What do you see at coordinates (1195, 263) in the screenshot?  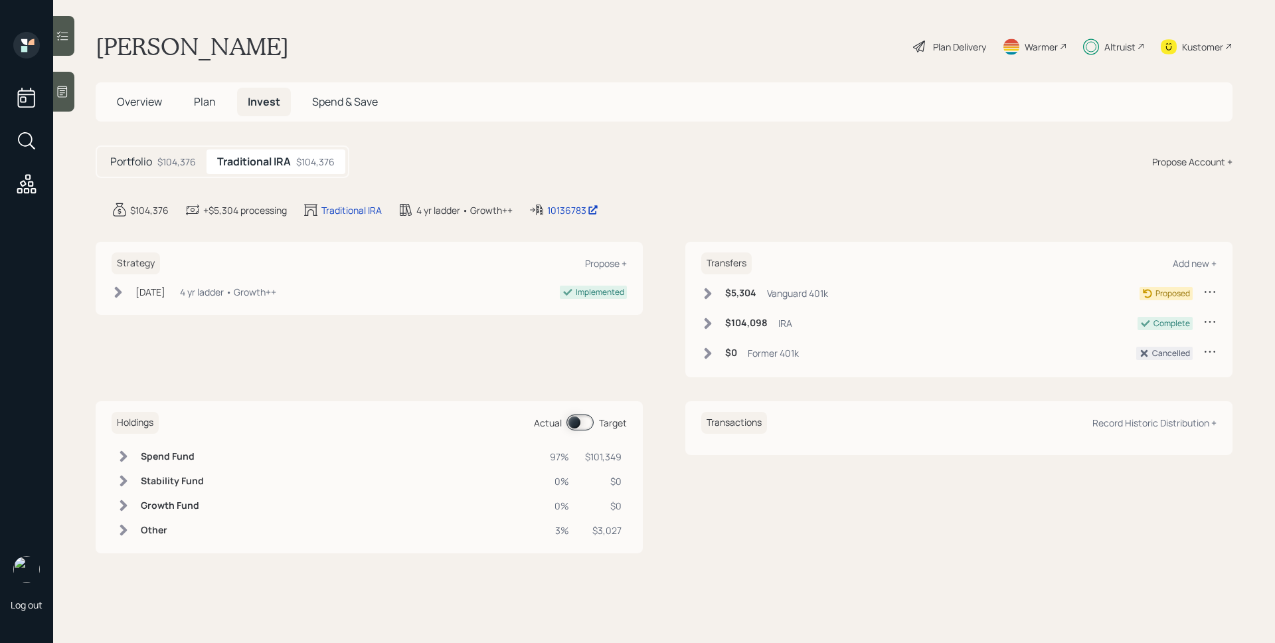 I see `div: Add new +` at bounding box center [1195, 263].